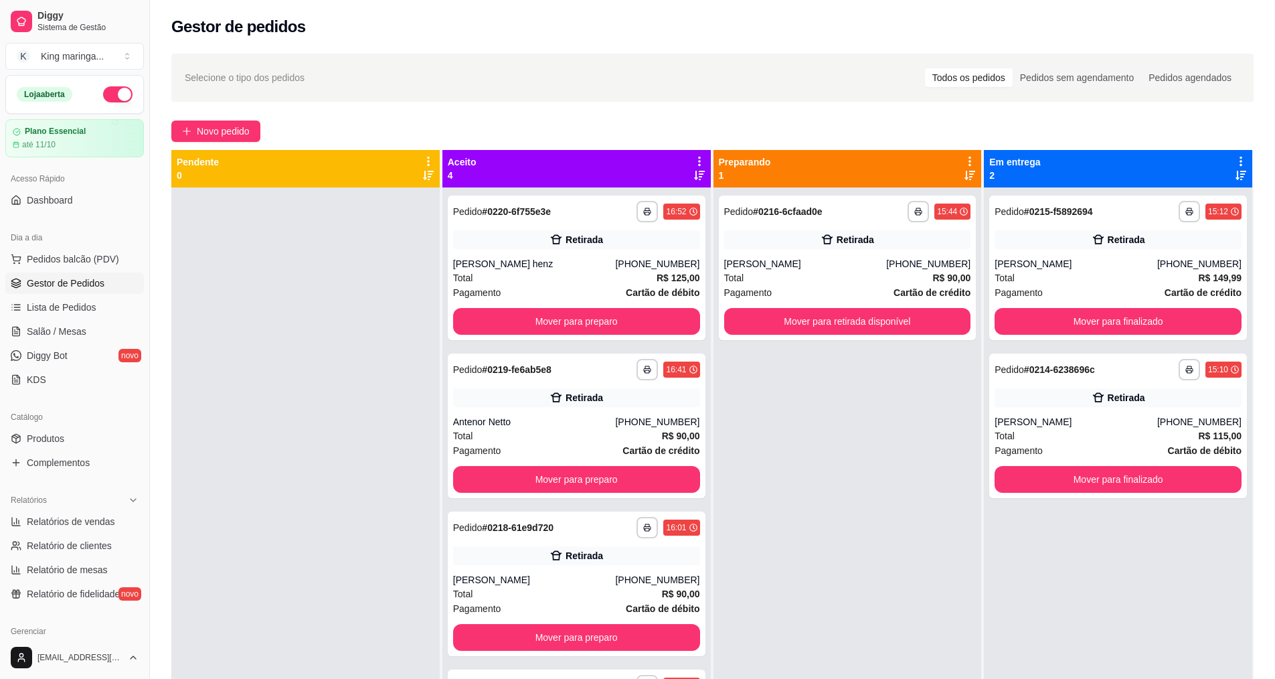  Describe the element at coordinates (74, 179) in the screenshot. I see `div: Acesso Rápido` at that location.